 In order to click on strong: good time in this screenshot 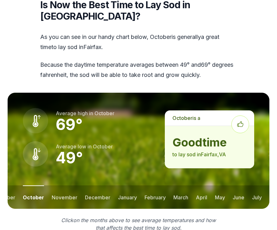, I will do `click(209, 143)`.